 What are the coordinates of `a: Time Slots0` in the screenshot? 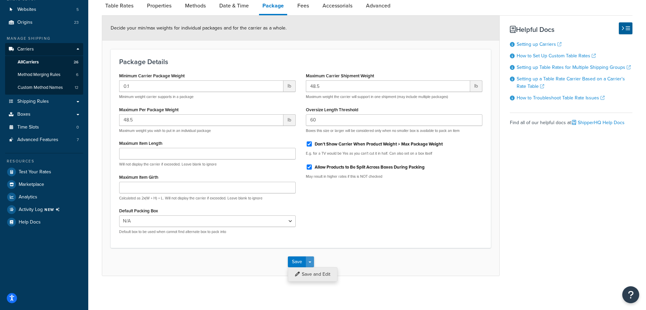 It's located at (44, 127).